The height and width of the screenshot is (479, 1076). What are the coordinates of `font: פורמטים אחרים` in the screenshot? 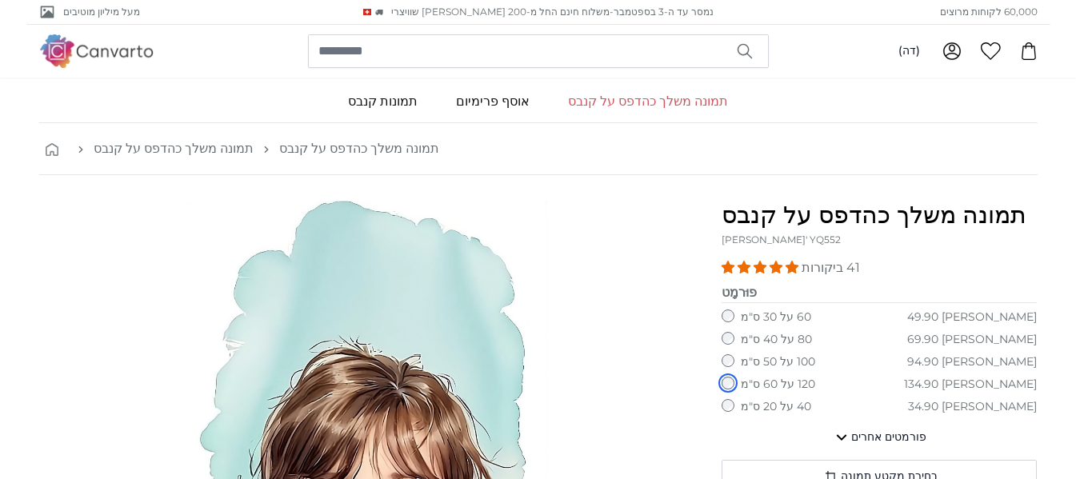 It's located at (889, 437).